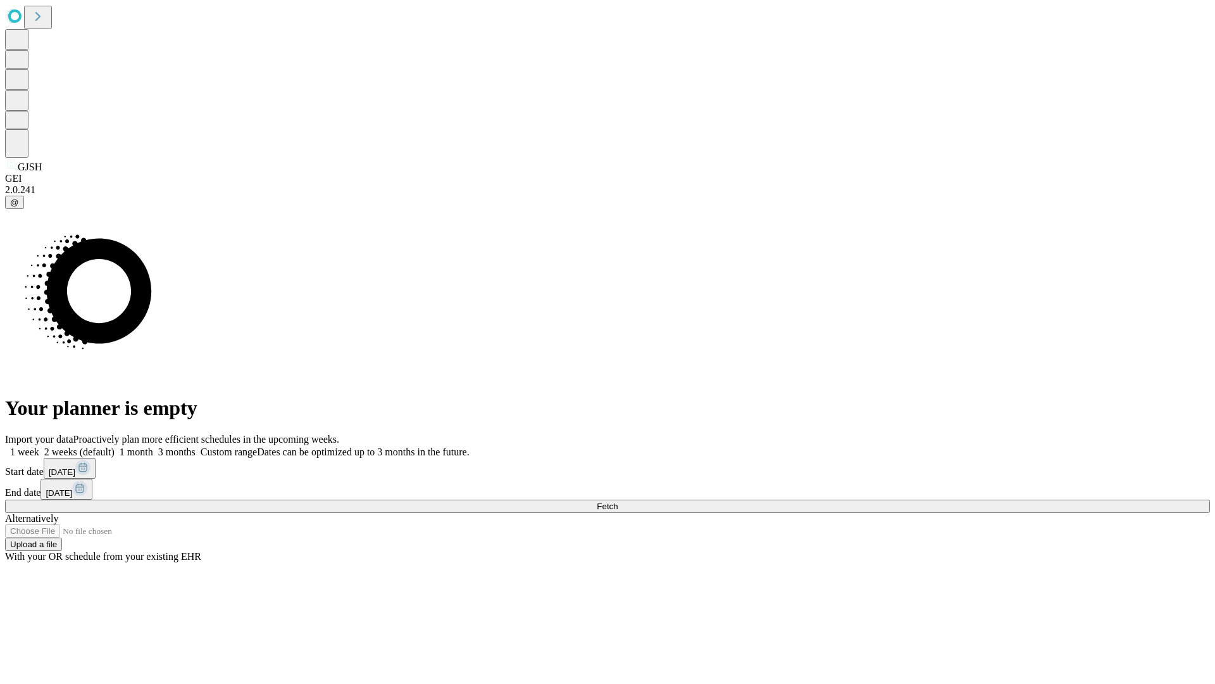 Image resolution: width=1215 pixels, height=684 pixels. I want to click on span: 3 months, so click(177, 451).